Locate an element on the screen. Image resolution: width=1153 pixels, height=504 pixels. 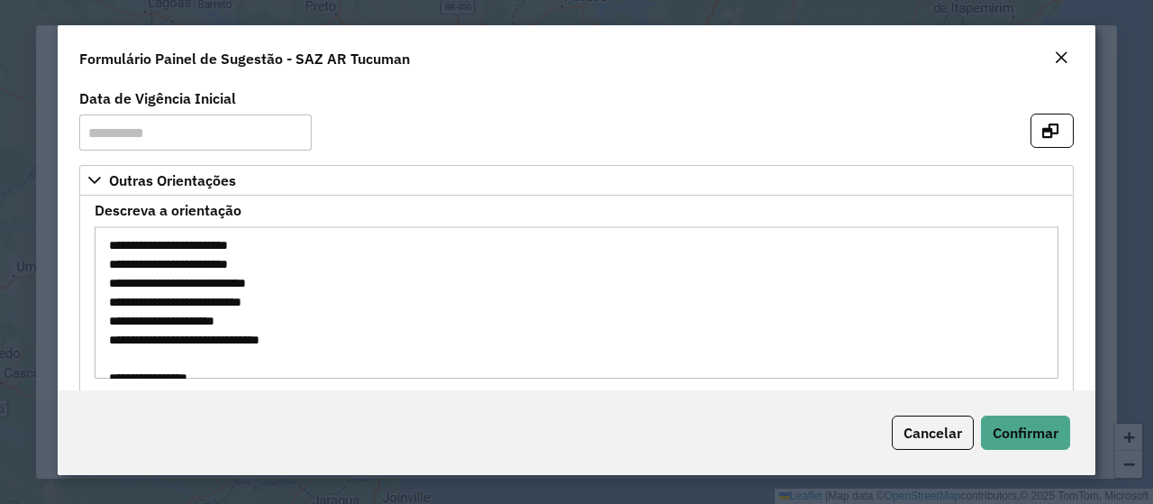
h4: Formulário Painel de Sugestão - SAZ AR Tucuman is located at coordinates (244, 59).